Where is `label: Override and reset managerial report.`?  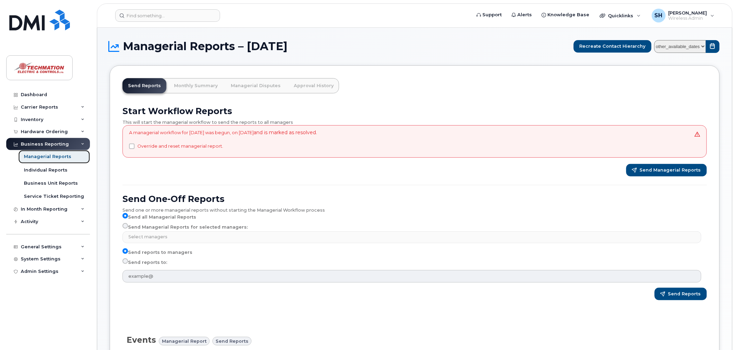 label: Override and reset managerial report. is located at coordinates (180, 146).